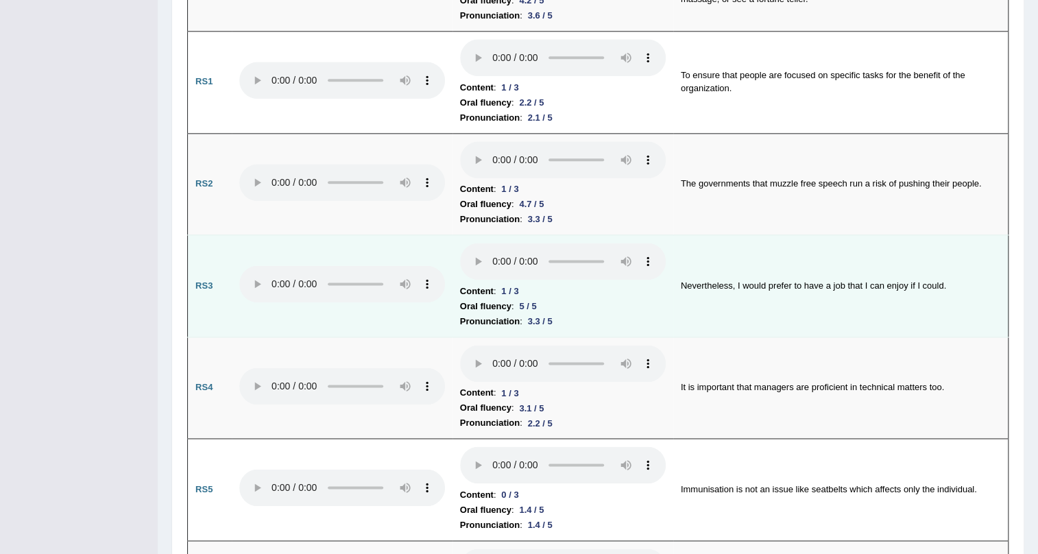  Describe the element at coordinates (509, 494) in the screenshot. I see `div: 0 / 3` at that location.